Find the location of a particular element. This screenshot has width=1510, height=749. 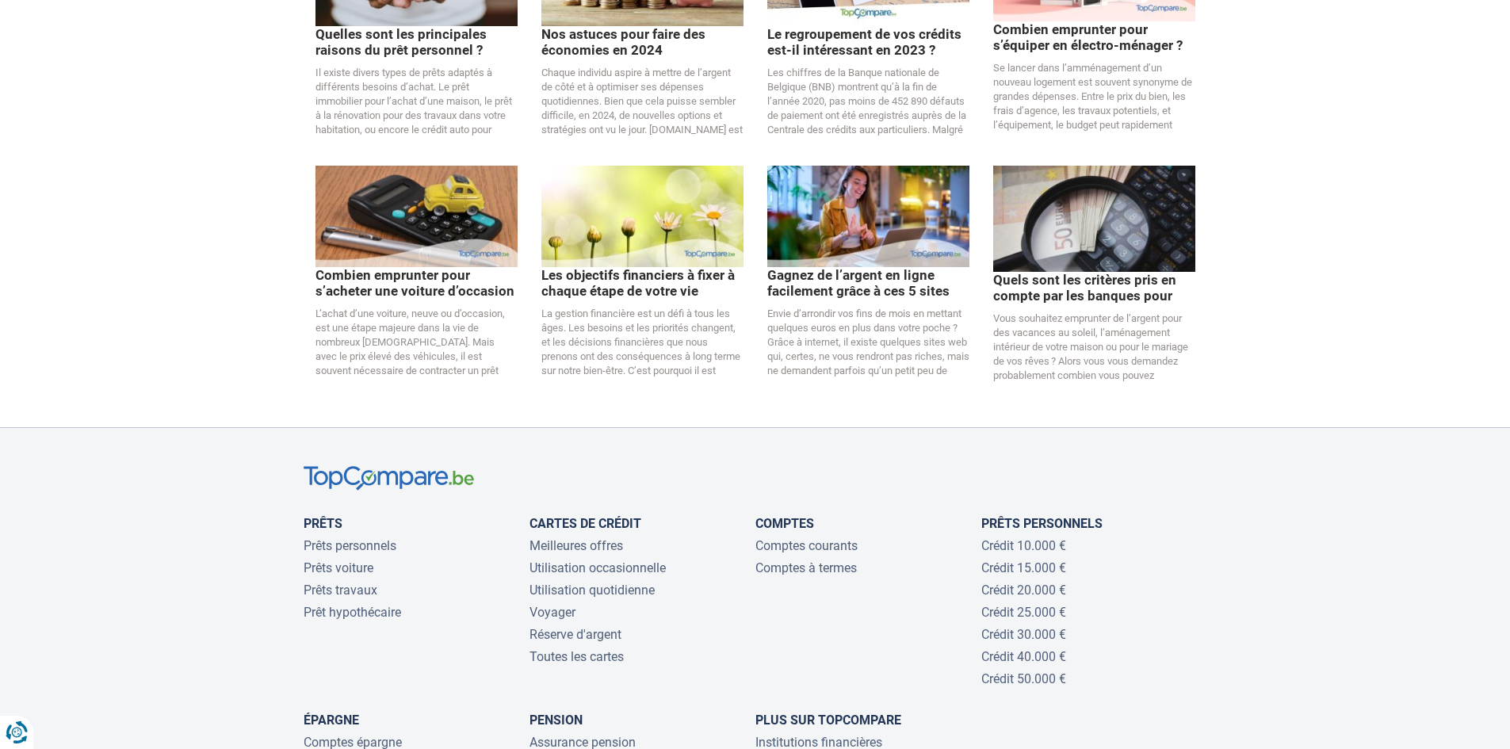

p: Les objectifs financiers à fixer à chaque étape de votre vie is located at coordinates (642, 283).